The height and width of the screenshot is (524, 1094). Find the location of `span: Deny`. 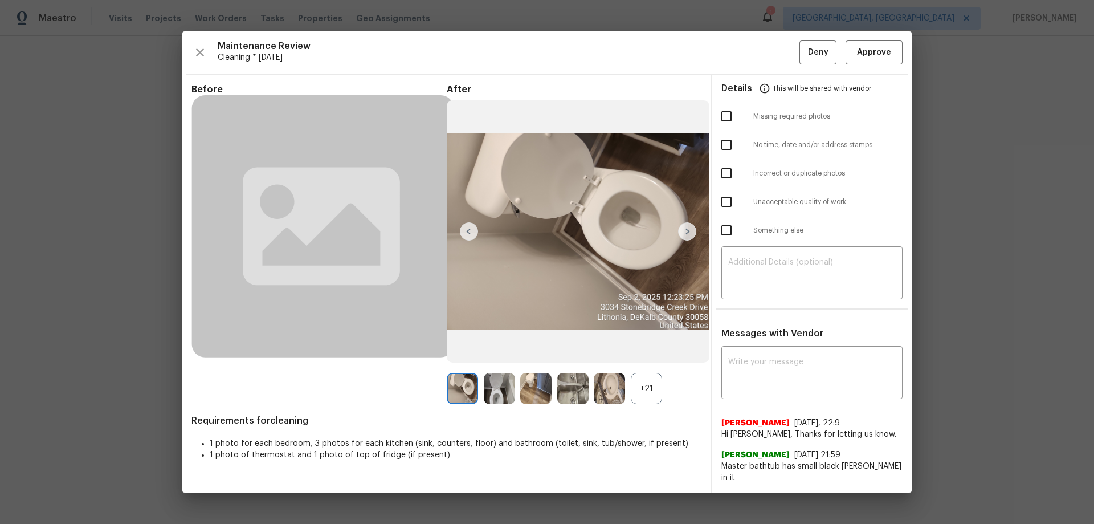

span: Deny is located at coordinates (818, 52).